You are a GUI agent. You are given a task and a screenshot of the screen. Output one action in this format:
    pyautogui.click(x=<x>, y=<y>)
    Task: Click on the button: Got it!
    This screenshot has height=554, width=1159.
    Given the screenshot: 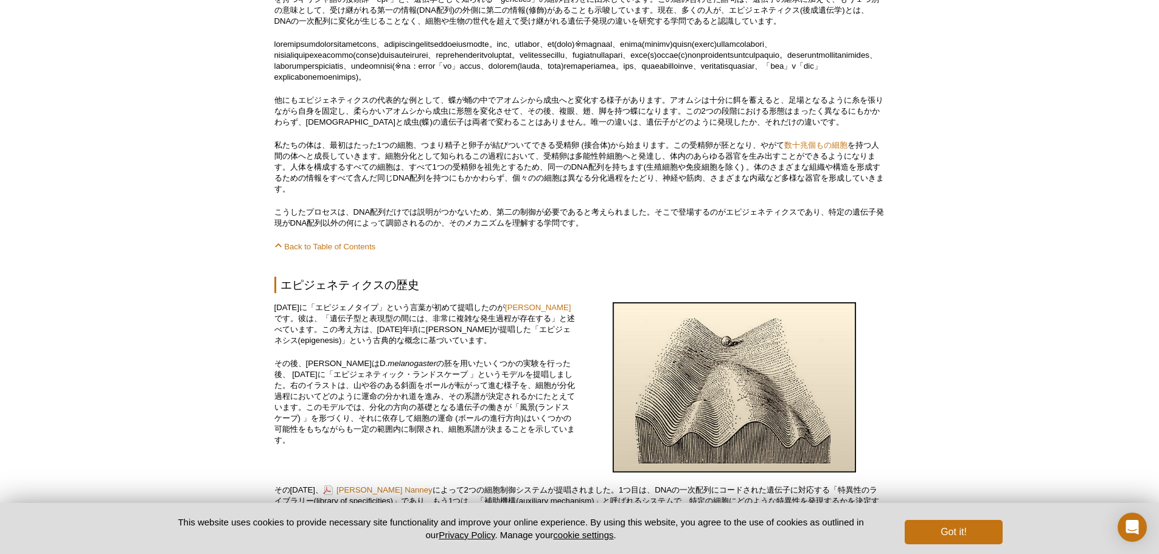 What is the action you would take?
    pyautogui.click(x=953, y=532)
    